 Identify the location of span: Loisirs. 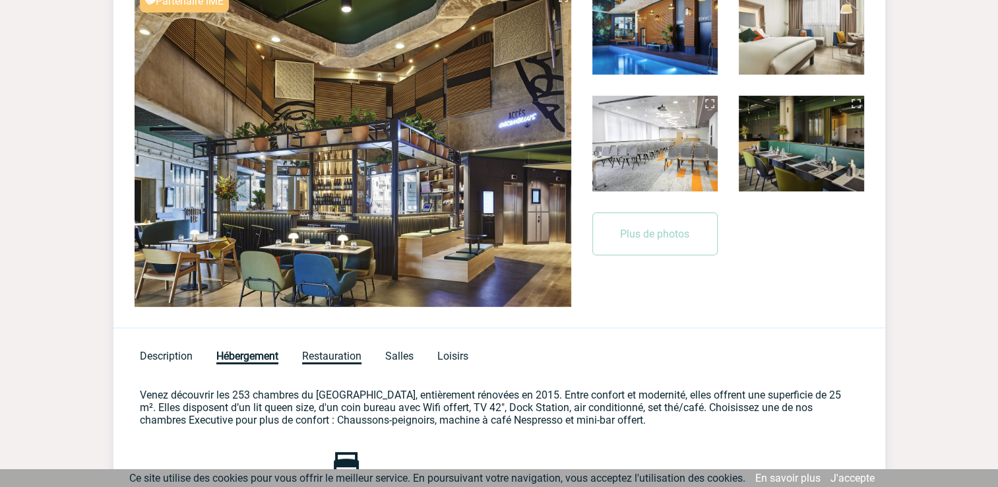
(453, 356).